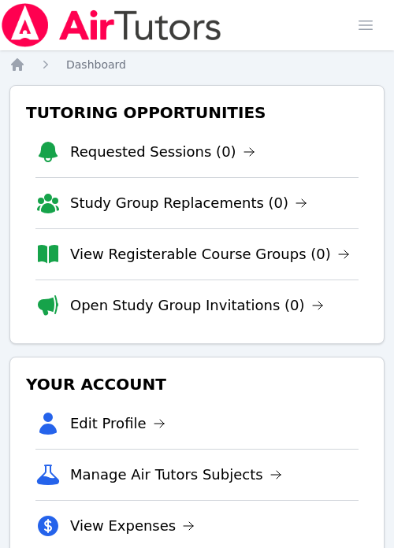 This screenshot has height=548, width=394. I want to click on h3: Your Account, so click(197, 384).